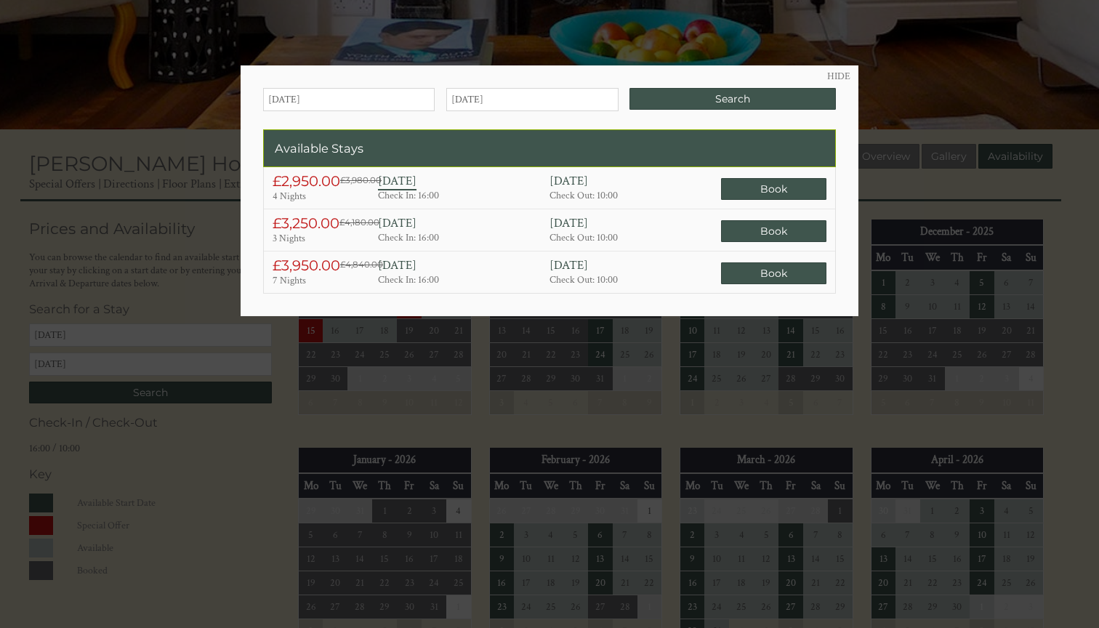 The width and height of the screenshot is (1099, 628). What do you see at coordinates (325, 281) in the screenshot?
I see `p: 7 Nights` at bounding box center [325, 281].